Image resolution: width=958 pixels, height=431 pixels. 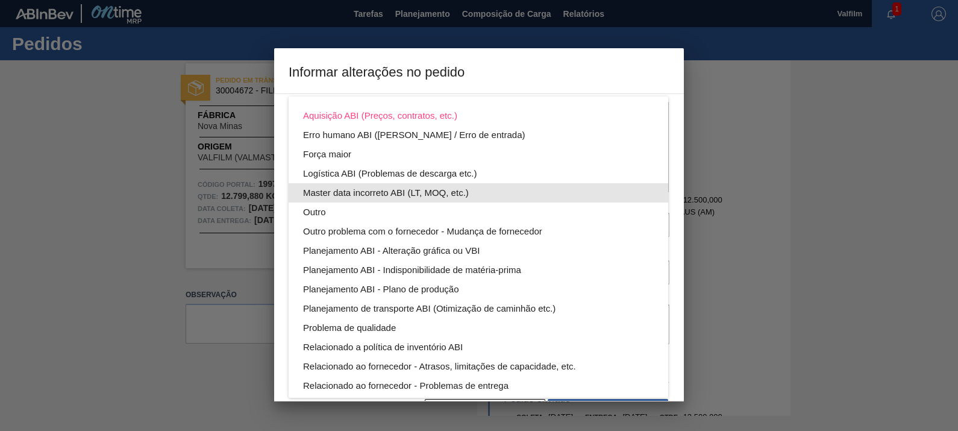 What do you see at coordinates (478, 347) in the screenshot?
I see `div: Relacionado a política de inventório ABI` at bounding box center [478, 347].